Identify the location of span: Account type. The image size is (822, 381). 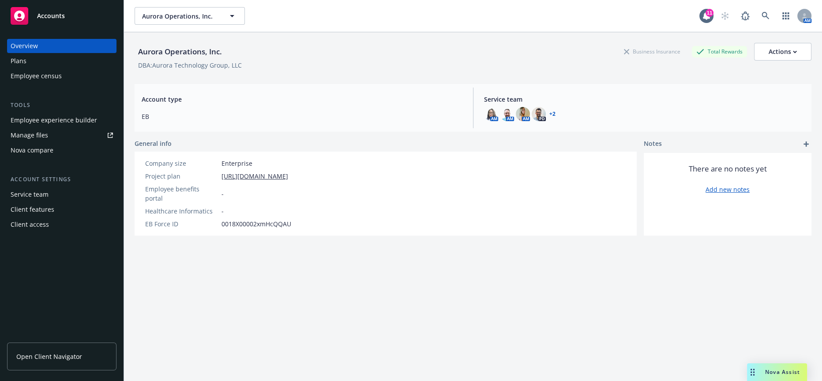
(302, 99).